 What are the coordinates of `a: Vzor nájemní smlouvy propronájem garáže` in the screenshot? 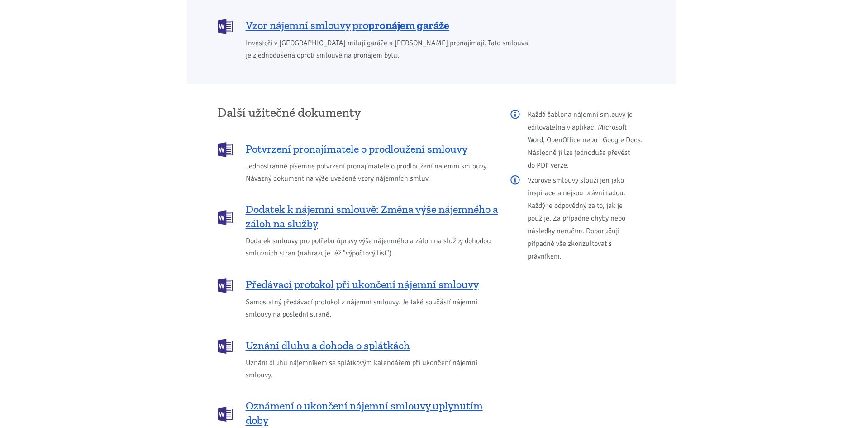 It's located at (376, 25).